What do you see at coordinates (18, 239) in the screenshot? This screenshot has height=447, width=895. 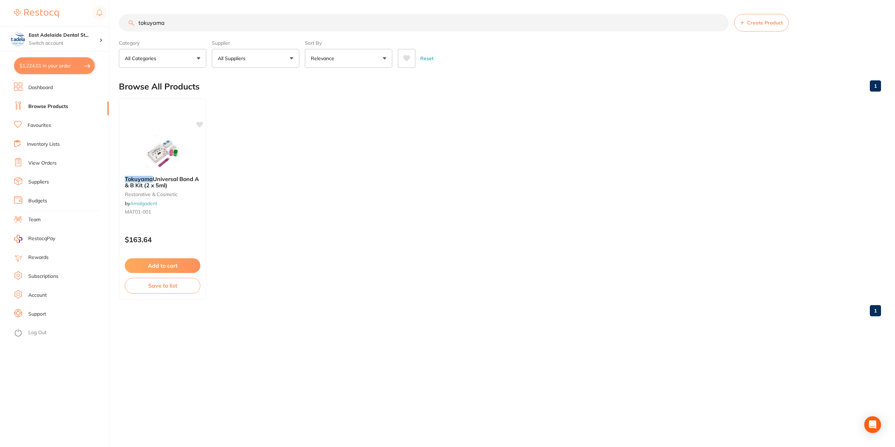 I see `img: RestocqPay` at bounding box center [18, 239].